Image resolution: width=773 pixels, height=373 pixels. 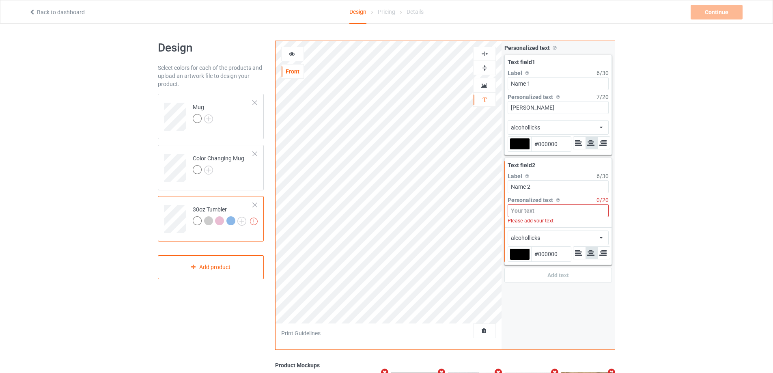 I want to click on div: Select colors for each of the products and upload an artwork file to design your product., so click(x=211, y=76).